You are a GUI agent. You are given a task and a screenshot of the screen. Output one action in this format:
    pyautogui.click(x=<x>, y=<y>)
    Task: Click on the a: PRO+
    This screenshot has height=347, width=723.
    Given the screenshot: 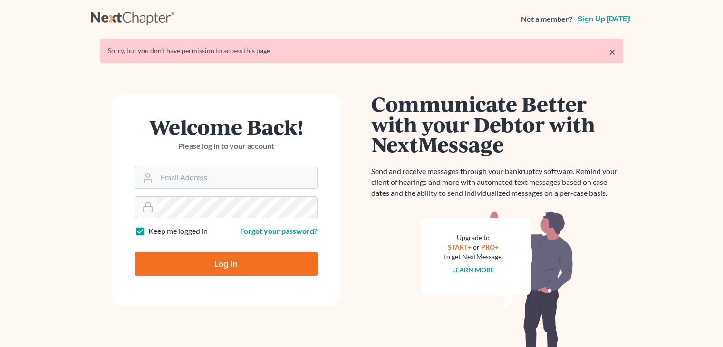 What is the action you would take?
    pyautogui.click(x=490, y=247)
    